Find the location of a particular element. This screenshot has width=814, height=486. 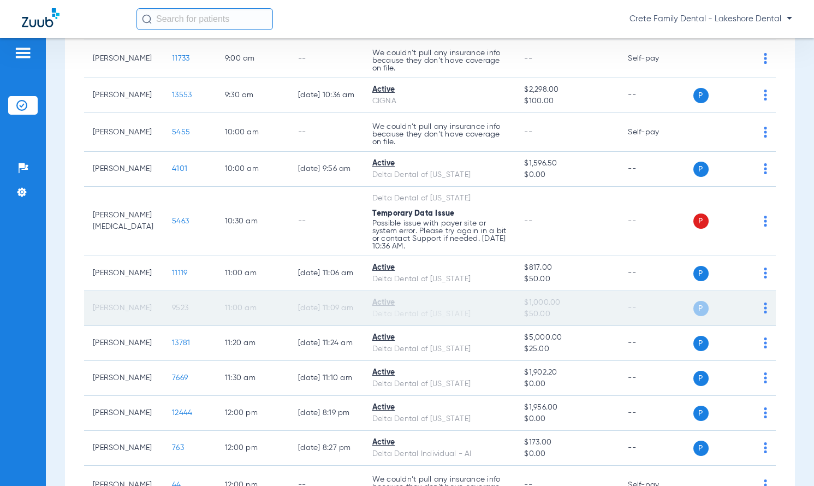

td: 9:00 AM is located at coordinates (253, 58).